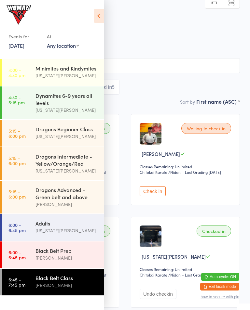 The width and height of the screenshot is (250, 310). What do you see at coordinates (67, 99) in the screenshot?
I see `div: Dynamites 6-9 years all levels` at bounding box center [67, 99].